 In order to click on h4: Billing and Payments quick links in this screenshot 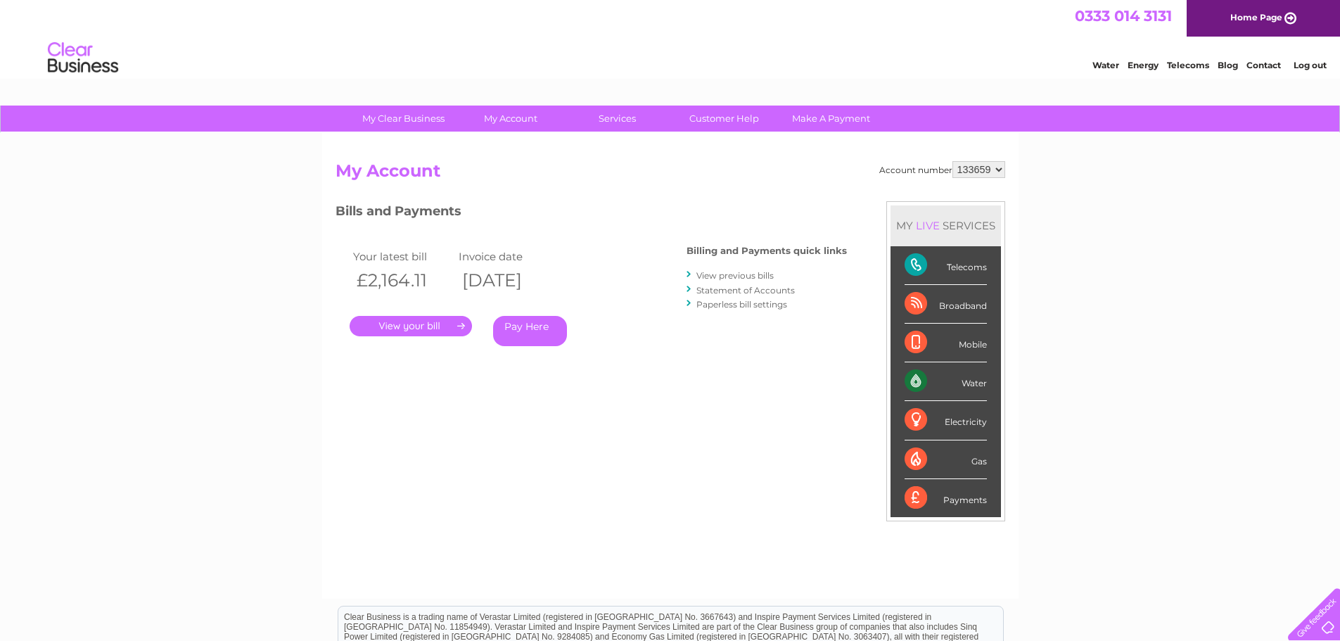, I will do `click(767, 250)`.